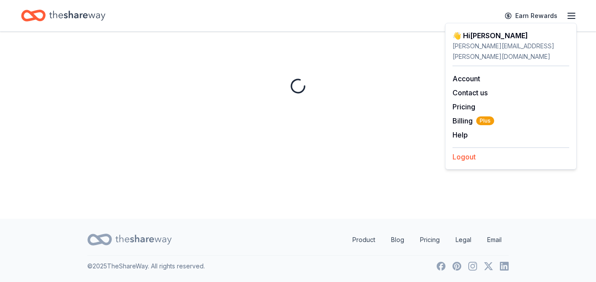 The height and width of the screenshot is (282, 596). I want to click on a: Earn Rewards, so click(531, 16).